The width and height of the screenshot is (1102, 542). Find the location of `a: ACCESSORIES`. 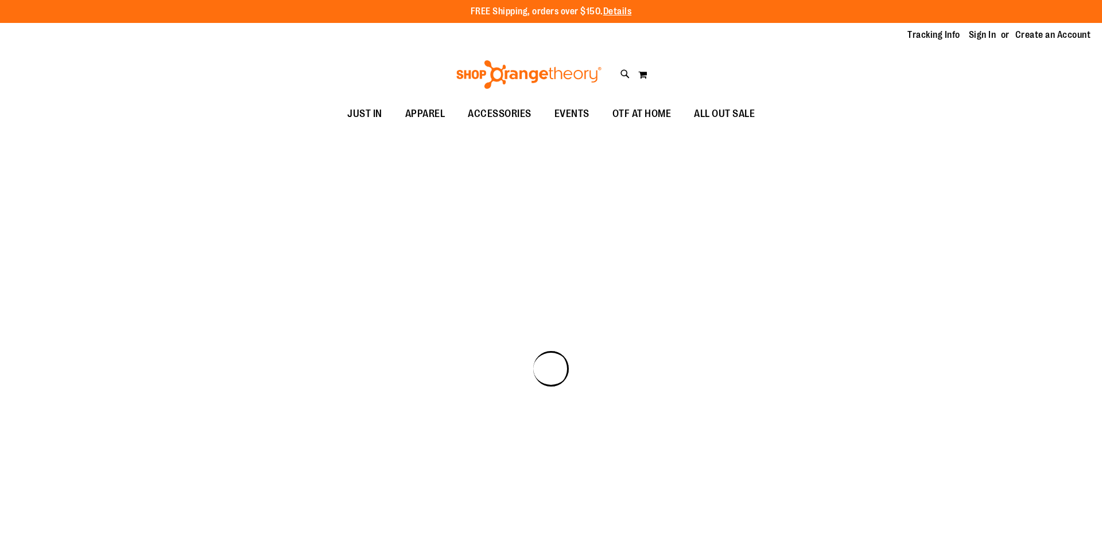

a: ACCESSORIES is located at coordinates (499, 114).